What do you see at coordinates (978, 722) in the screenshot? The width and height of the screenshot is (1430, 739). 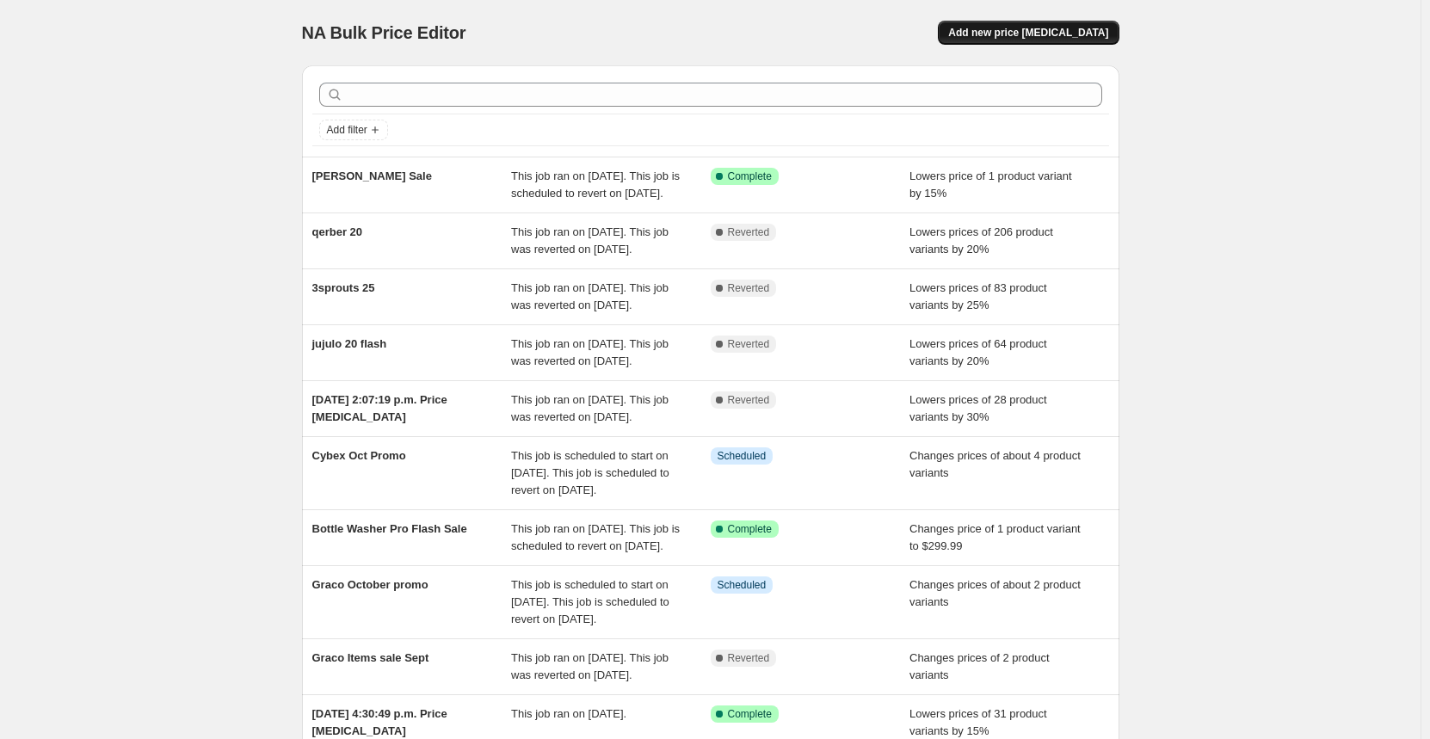 I see `span: Lowers prices of 31 product variants by 15%` at bounding box center [978, 722].